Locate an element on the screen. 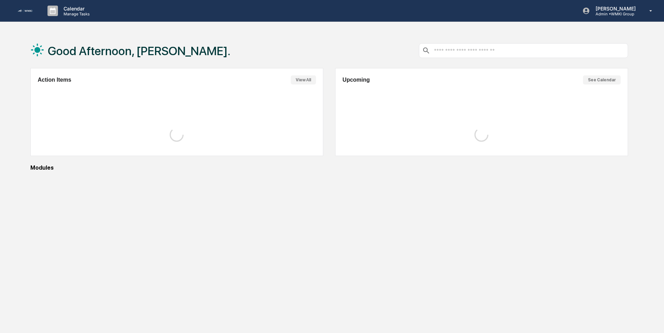  h2: Upcoming is located at coordinates (356, 80).